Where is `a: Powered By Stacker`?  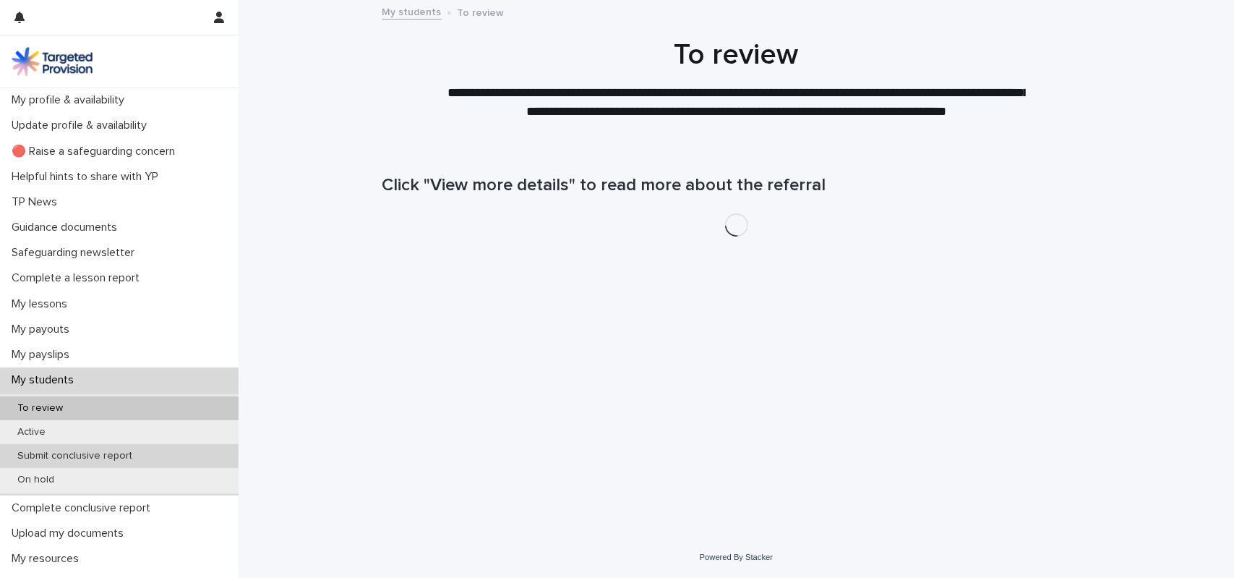
a: Powered By Stacker is located at coordinates (736, 557).